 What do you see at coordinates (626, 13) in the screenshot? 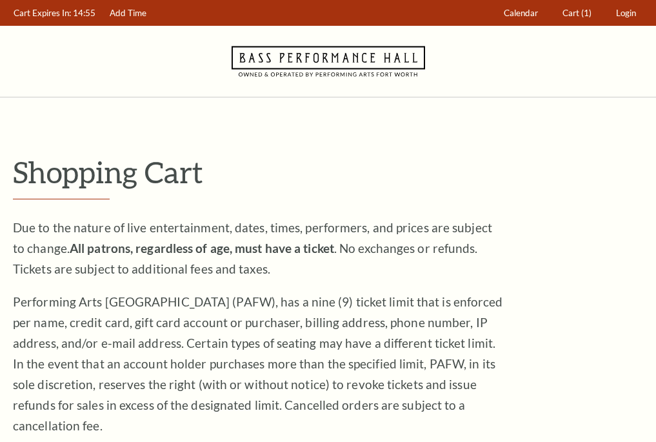
I see `a: Login` at bounding box center [626, 13].